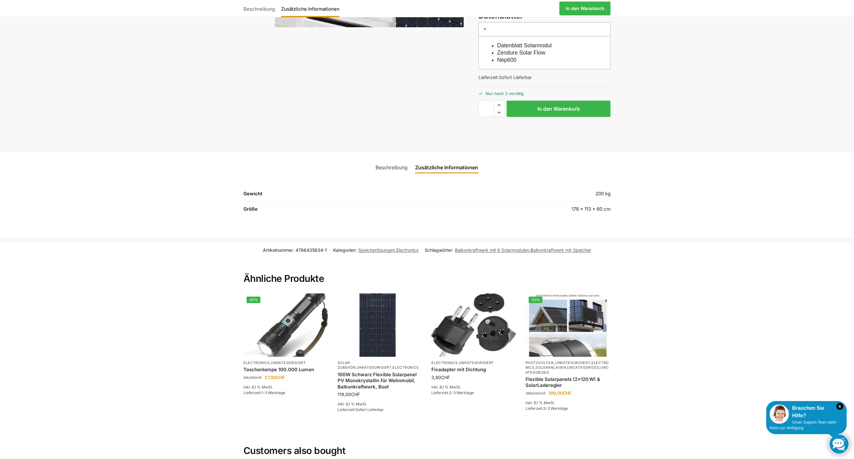  What do you see at coordinates (427, 271) in the screenshot?
I see `h2: Ähnliche Produkte` at bounding box center [427, 271].